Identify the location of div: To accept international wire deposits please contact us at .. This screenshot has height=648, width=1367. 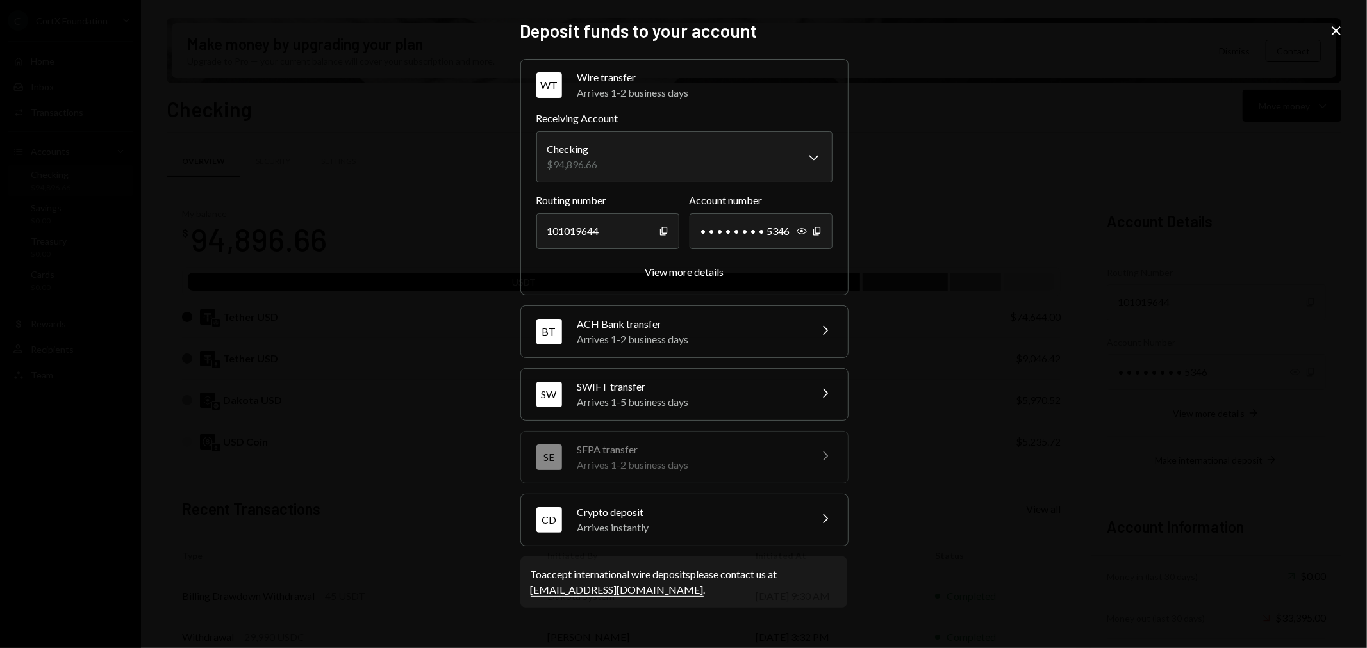
(684, 582).